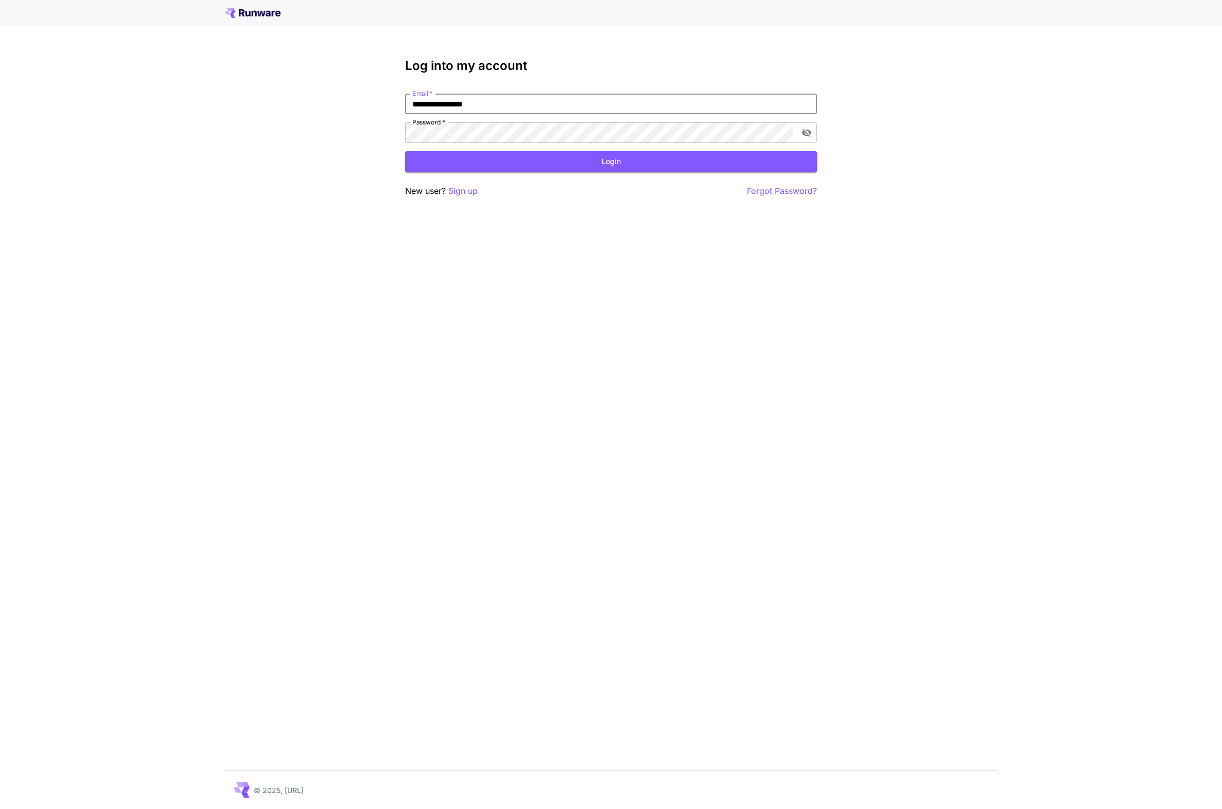  Describe the element at coordinates (429, 122) in the screenshot. I see `label: Password` at that location.